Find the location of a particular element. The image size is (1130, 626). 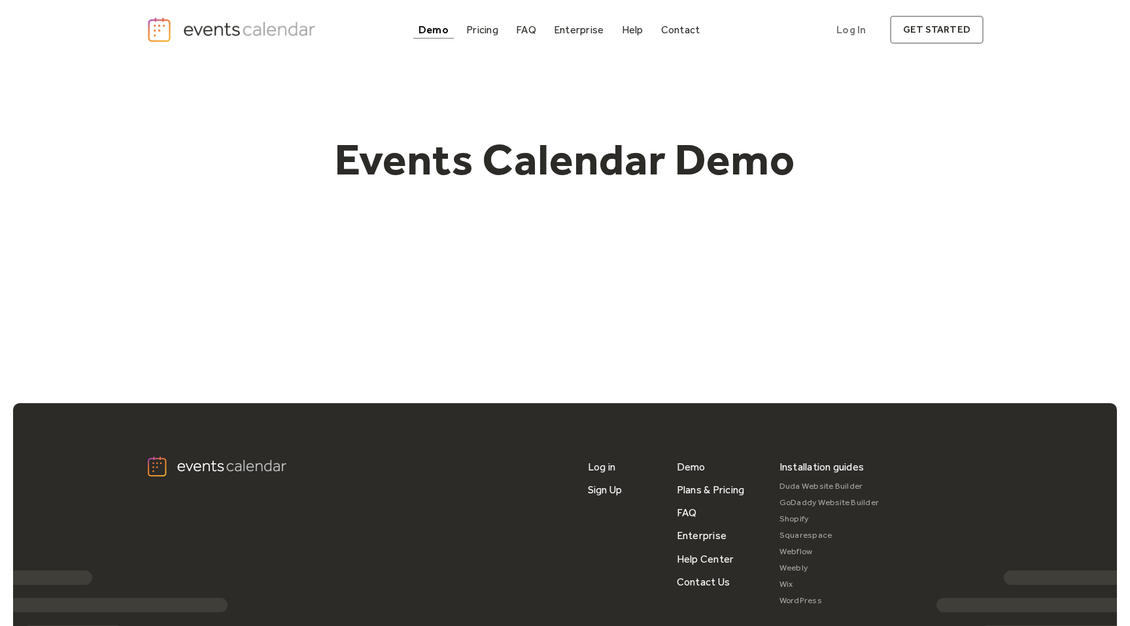

div: Pricing is located at coordinates (482, 29).